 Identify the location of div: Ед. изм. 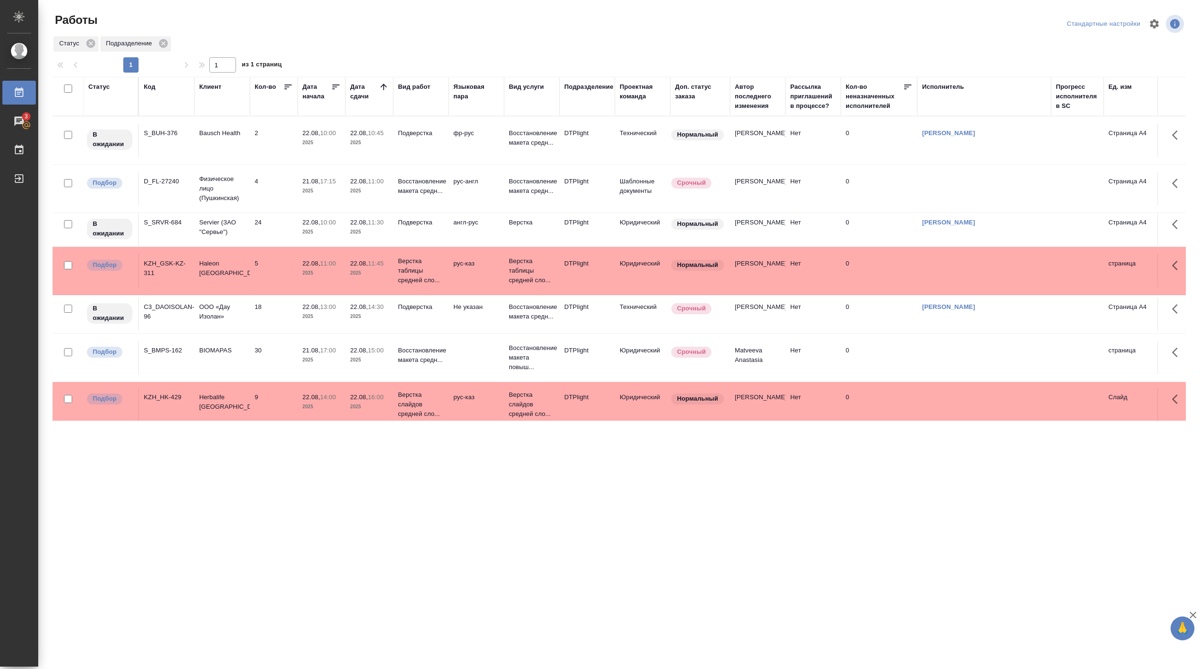
(1120, 87).